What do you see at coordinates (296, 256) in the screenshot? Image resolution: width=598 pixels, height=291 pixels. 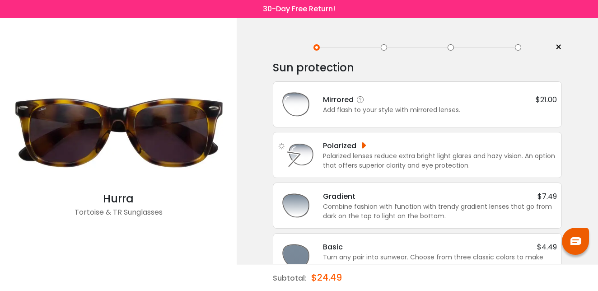 I see `img: SunBasic` at bounding box center [296, 256].